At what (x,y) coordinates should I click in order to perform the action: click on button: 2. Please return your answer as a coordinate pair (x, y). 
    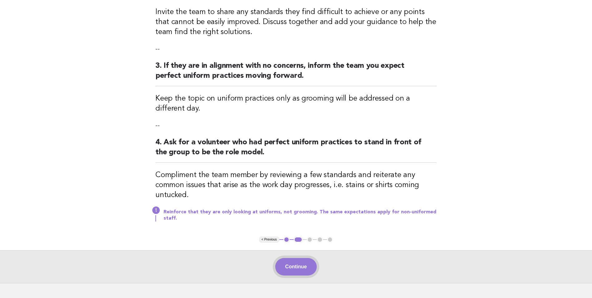
    Looking at the image, I should click on (298, 239).